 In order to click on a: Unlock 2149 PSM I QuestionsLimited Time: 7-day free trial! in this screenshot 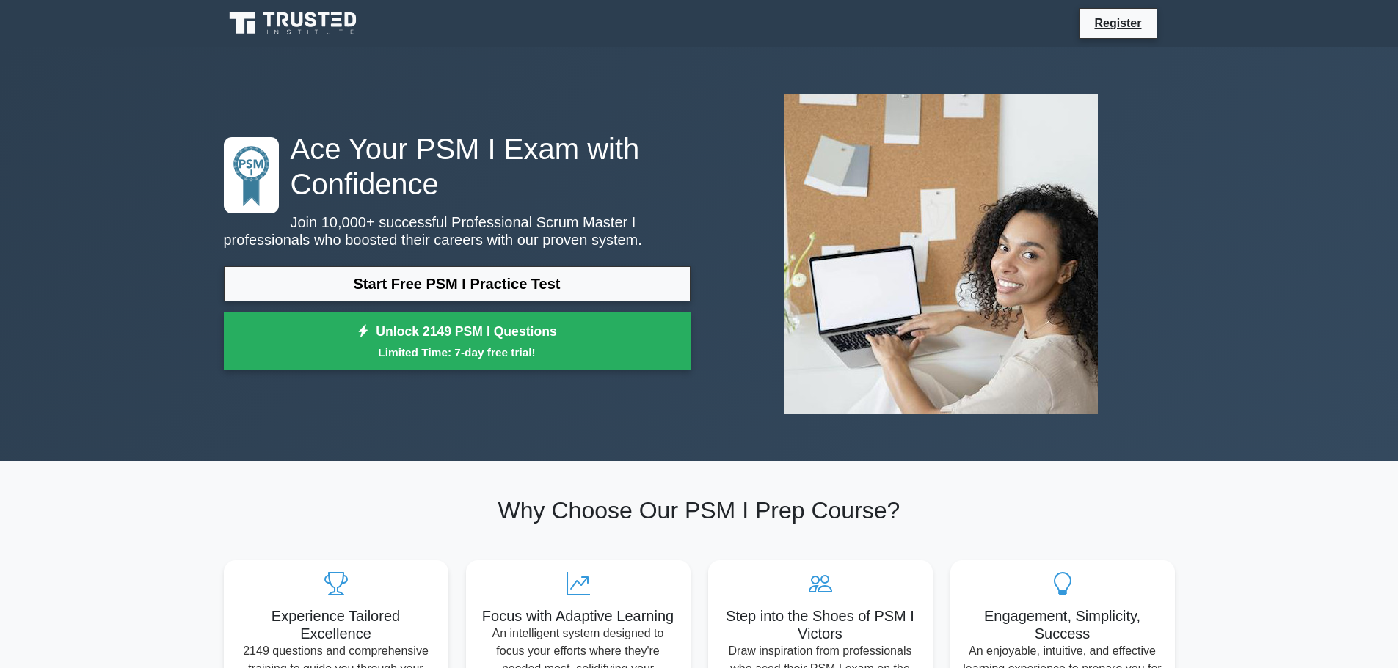, I will do `click(457, 342)`.